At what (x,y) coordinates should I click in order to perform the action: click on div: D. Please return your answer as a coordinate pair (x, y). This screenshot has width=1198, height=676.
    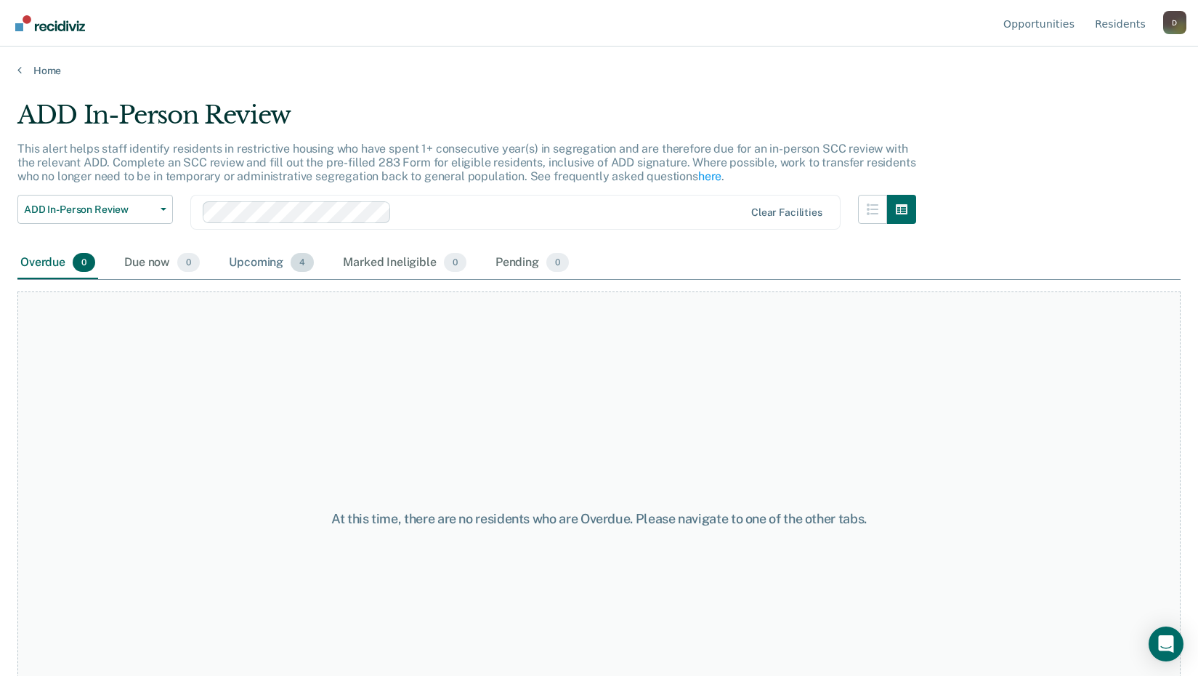
    Looking at the image, I should click on (1175, 23).